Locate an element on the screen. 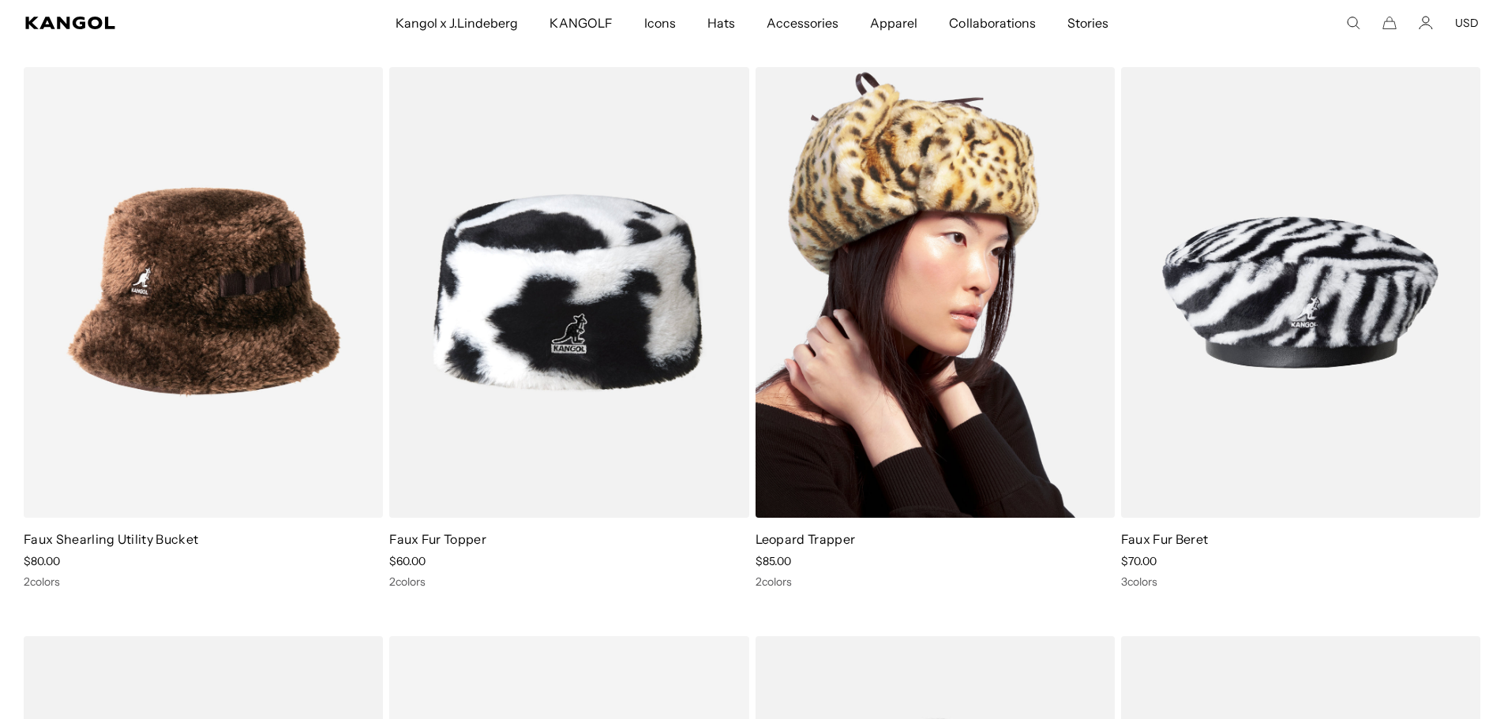  a: Leopard Trapper is located at coordinates (805, 539).